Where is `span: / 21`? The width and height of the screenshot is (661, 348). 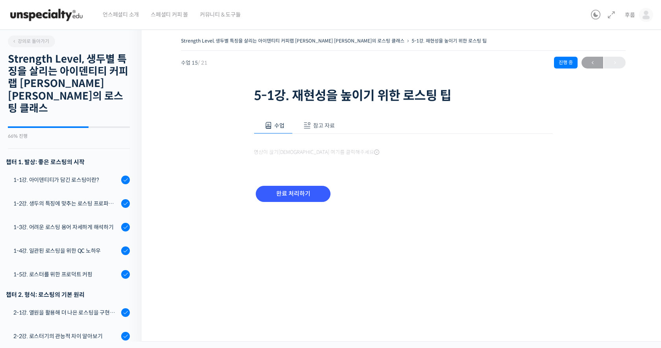
span: / 21 is located at coordinates (203, 63).